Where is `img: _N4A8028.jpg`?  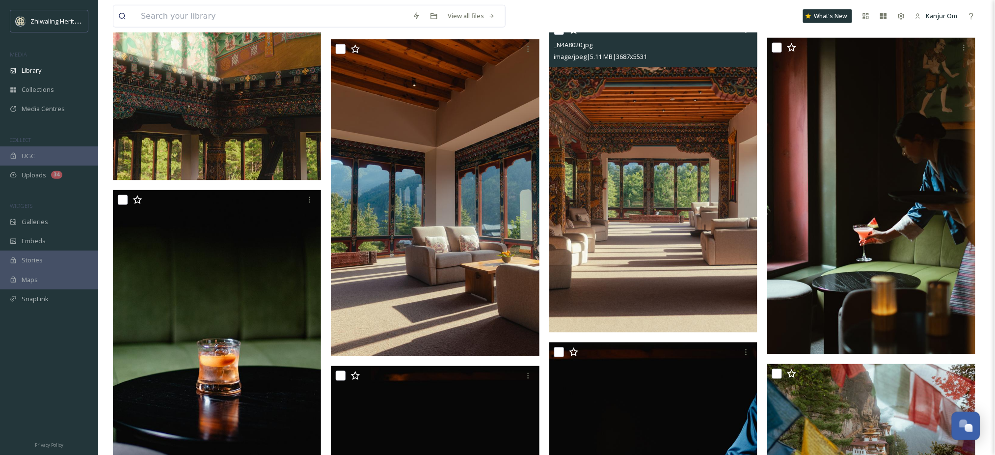 img: _N4A8028.jpg is located at coordinates (436, 197).